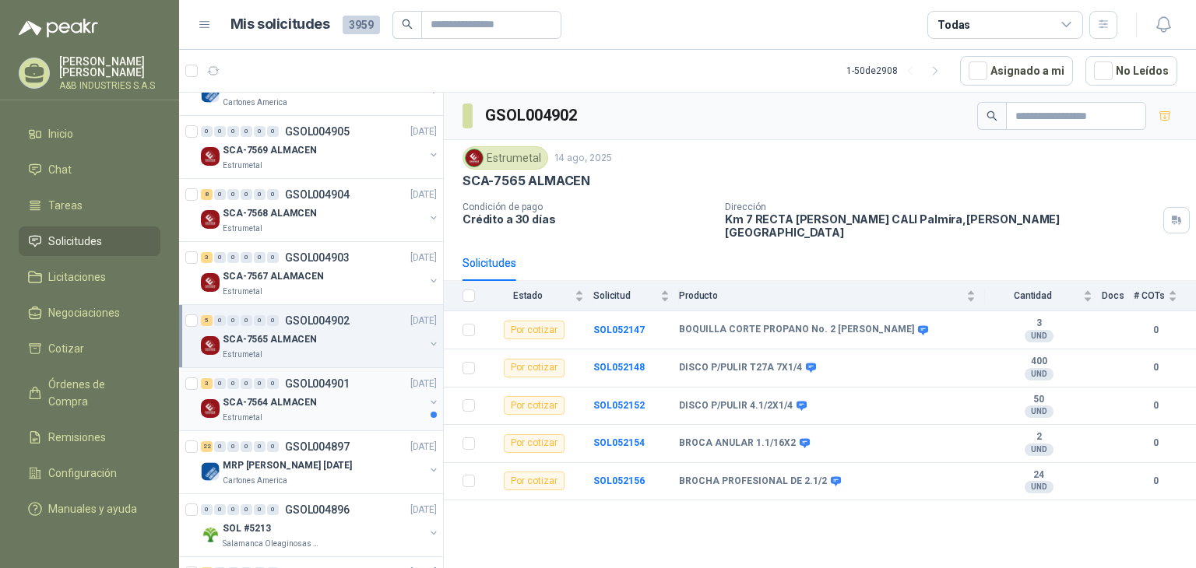  I want to click on b: SOL052152, so click(619, 406).